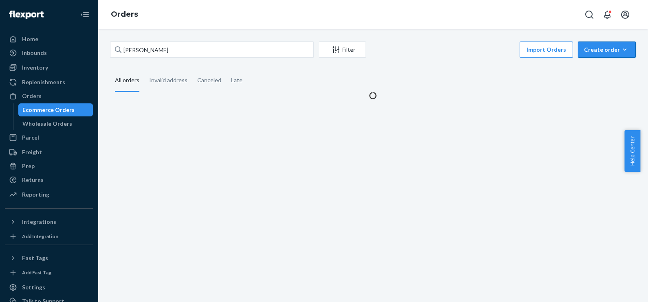  What do you see at coordinates (342, 50) in the screenshot?
I see `div: Filter` at bounding box center [342, 50].